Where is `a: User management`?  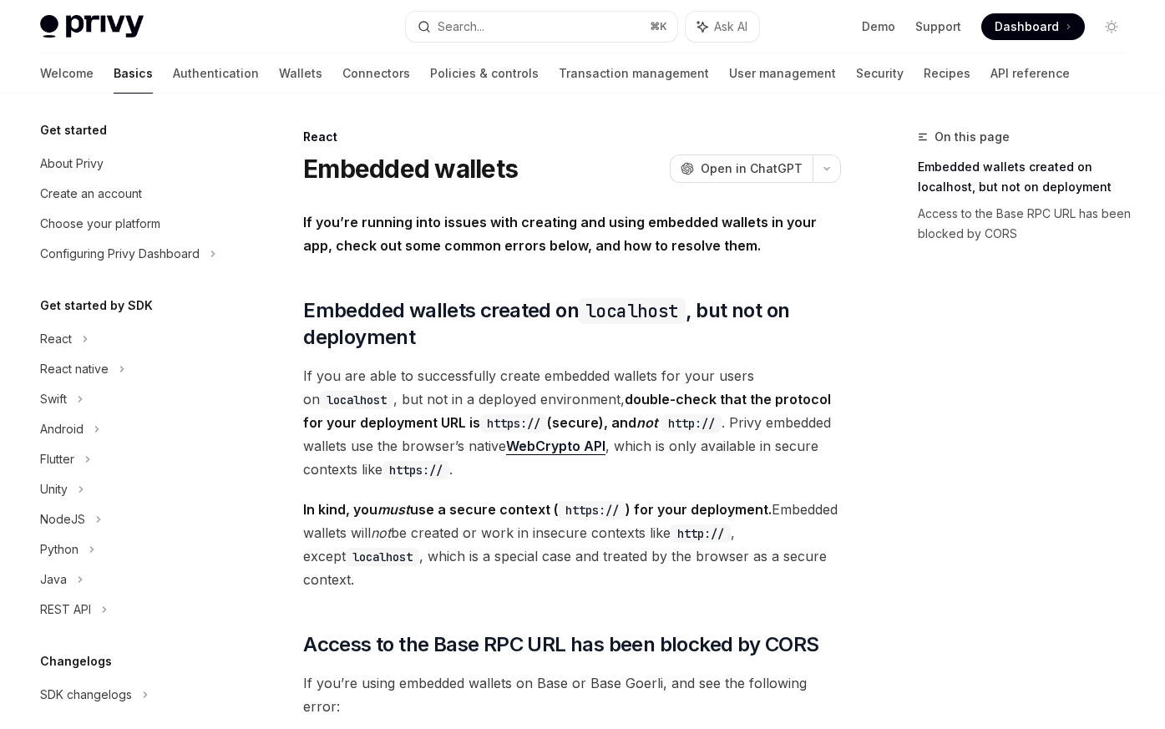 a: User management is located at coordinates (782, 73).